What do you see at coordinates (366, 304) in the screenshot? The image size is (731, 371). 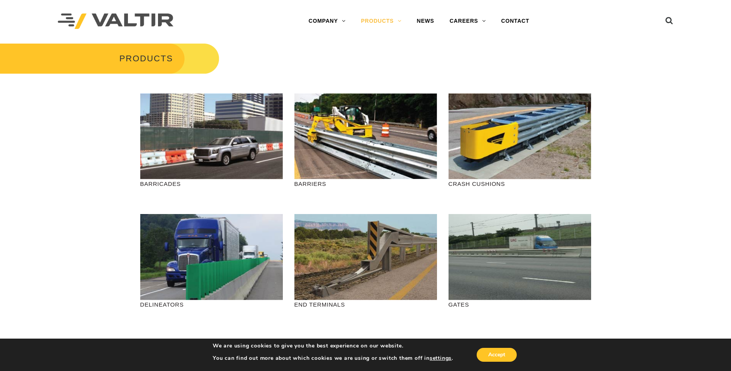 I see `p: END TERMINALS` at bounding box center [366, 304].